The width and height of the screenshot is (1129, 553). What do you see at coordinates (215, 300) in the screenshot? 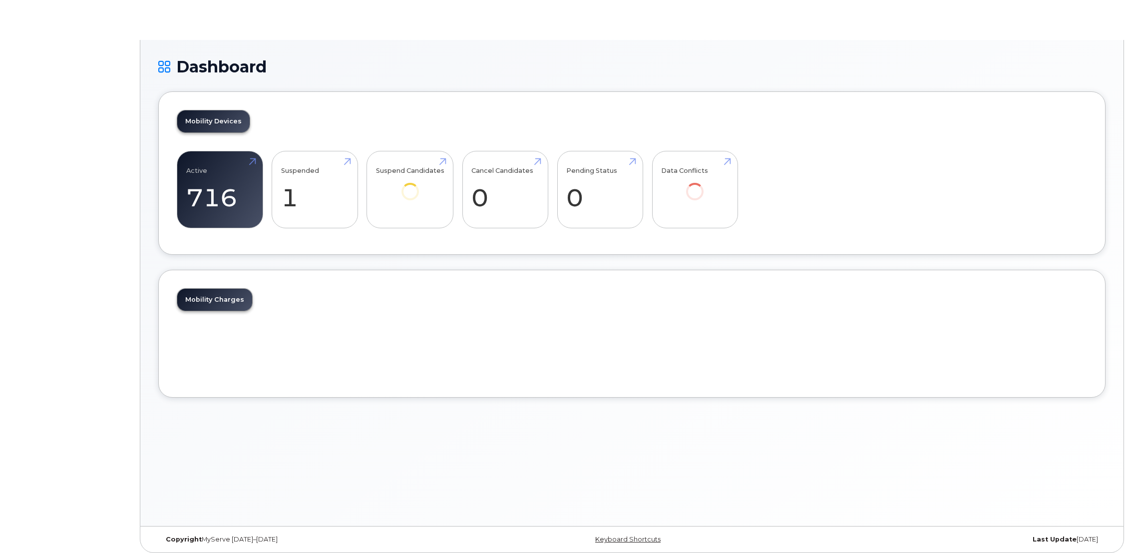
I see `a: Mobility Charges` at bounding box center [215, 300].